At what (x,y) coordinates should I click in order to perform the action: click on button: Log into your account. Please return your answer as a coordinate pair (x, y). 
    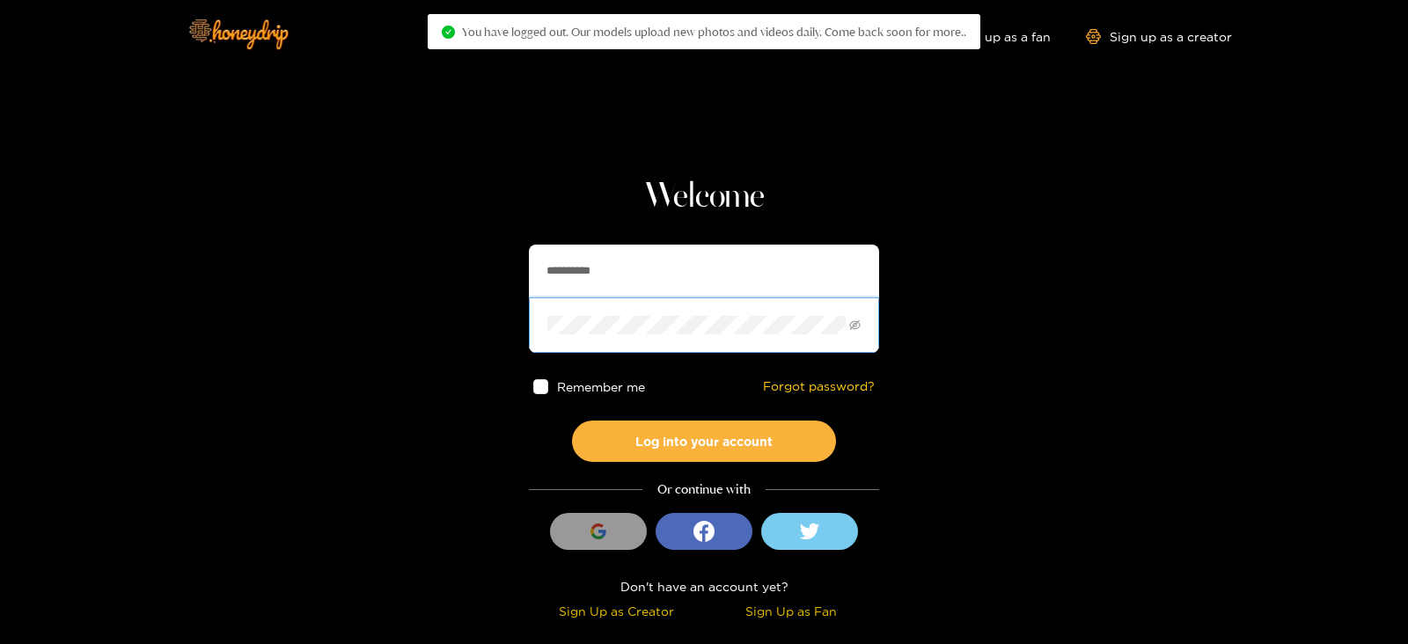
    Looking at the image, I should click on (704, 441).